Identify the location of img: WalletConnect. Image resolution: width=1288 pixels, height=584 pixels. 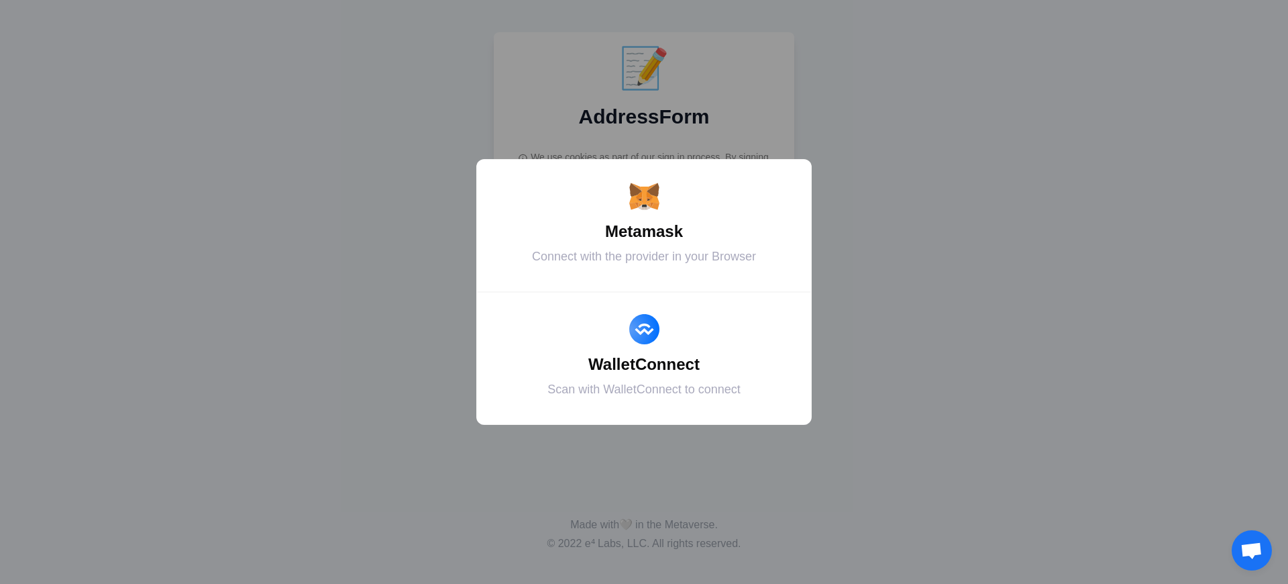
(644, 329).